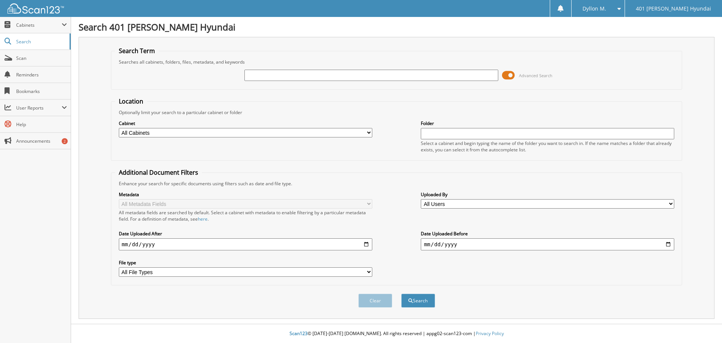  I want to click on legend: Search Term, so click(137, 51).